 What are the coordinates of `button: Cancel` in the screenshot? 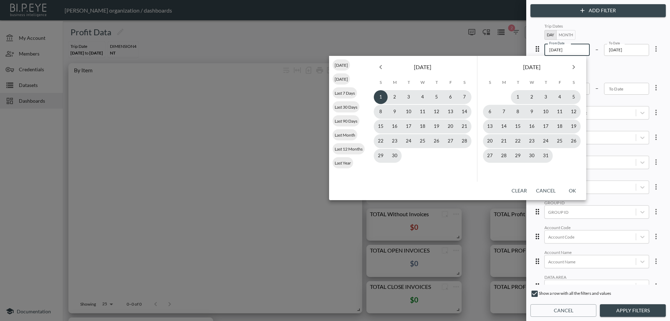 It's located at (546, 191).